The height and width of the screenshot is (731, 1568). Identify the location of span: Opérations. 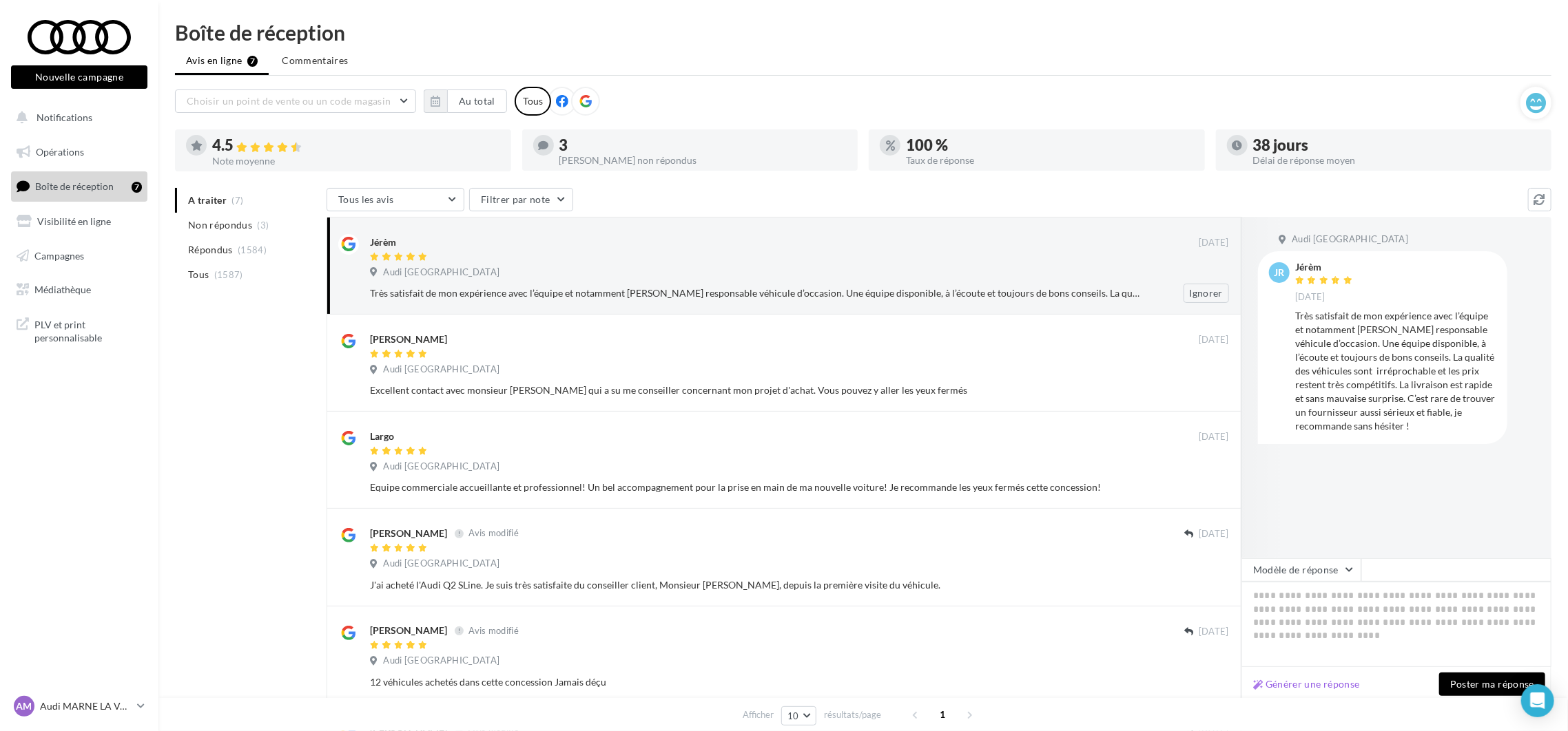
(60, 152).